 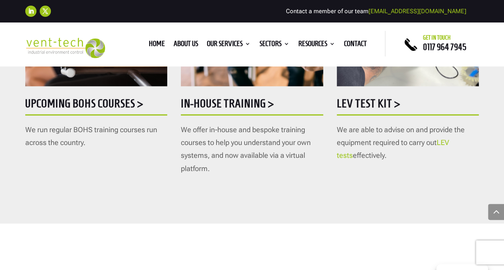 I want to click on a: 0117 964 7945, so click(x=445, y=47).